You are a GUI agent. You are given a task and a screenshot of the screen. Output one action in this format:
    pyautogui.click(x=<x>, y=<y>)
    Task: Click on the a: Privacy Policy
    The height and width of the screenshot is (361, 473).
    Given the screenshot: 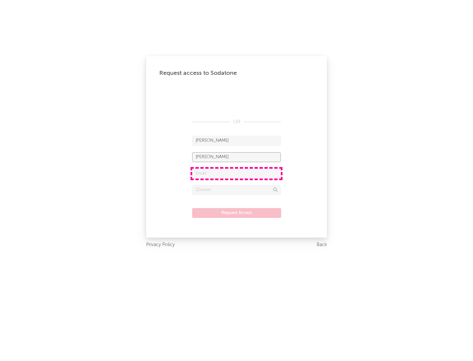 What is the action you would take?
    pyautogui.click(x=160, y=245)
    